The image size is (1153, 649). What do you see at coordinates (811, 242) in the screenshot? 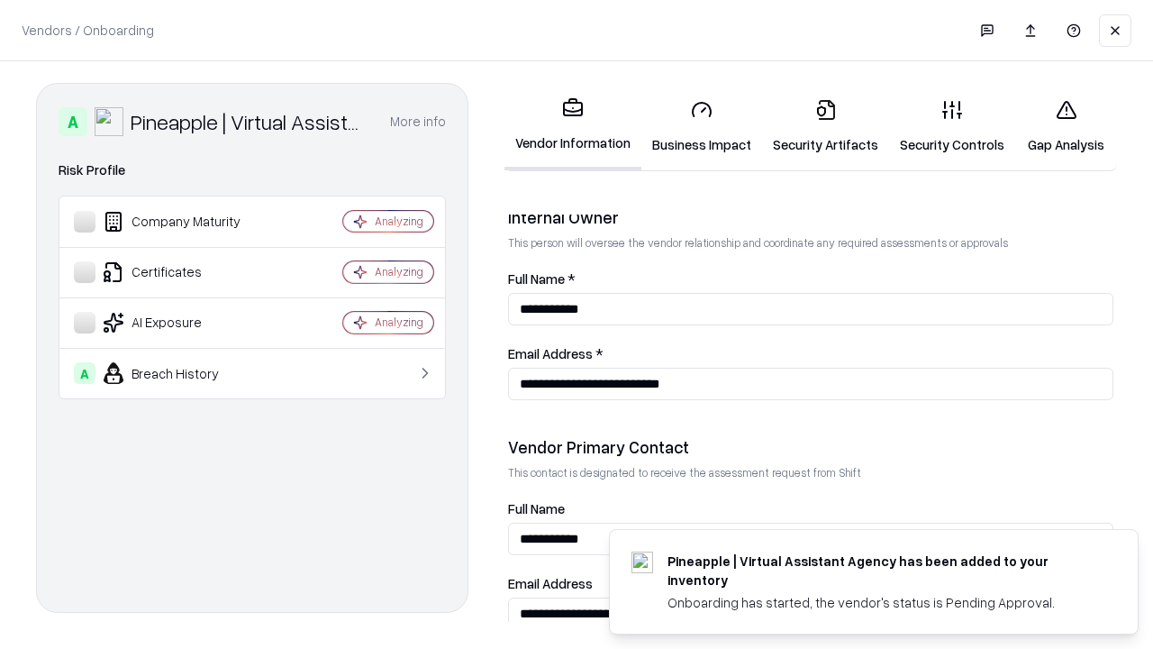
I see `p: This person will oversee the vendor relationship and coordinate any required assessments or appro...` at bounding box center [811, 242].